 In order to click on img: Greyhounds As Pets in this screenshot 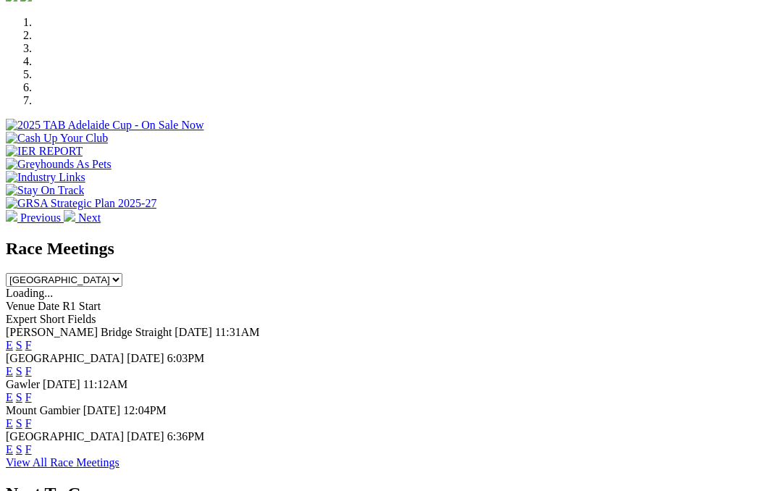, I will do `click(59, 164)`.